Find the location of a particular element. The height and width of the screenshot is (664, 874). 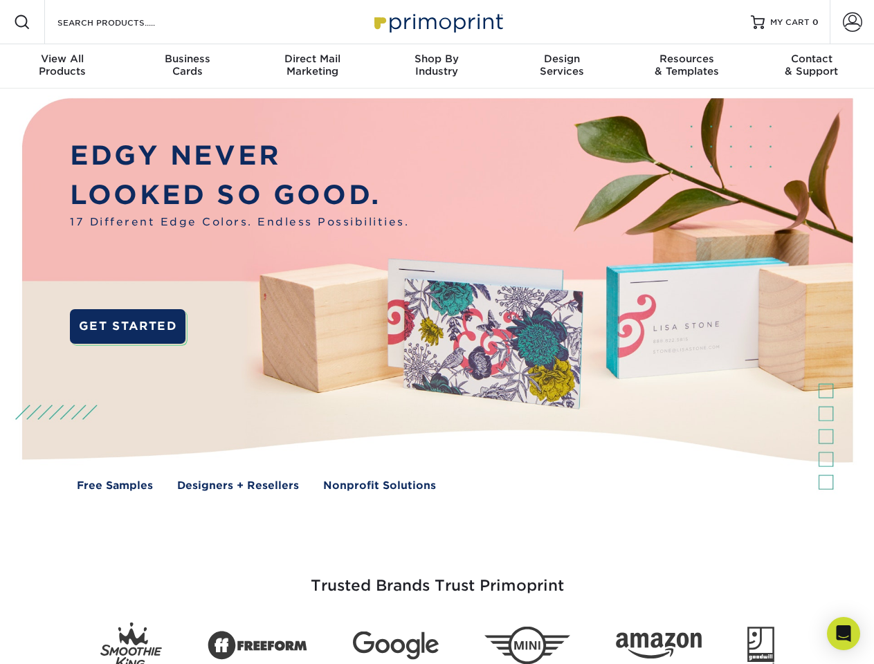

span: Shop By is located at coordinates (437, 59).